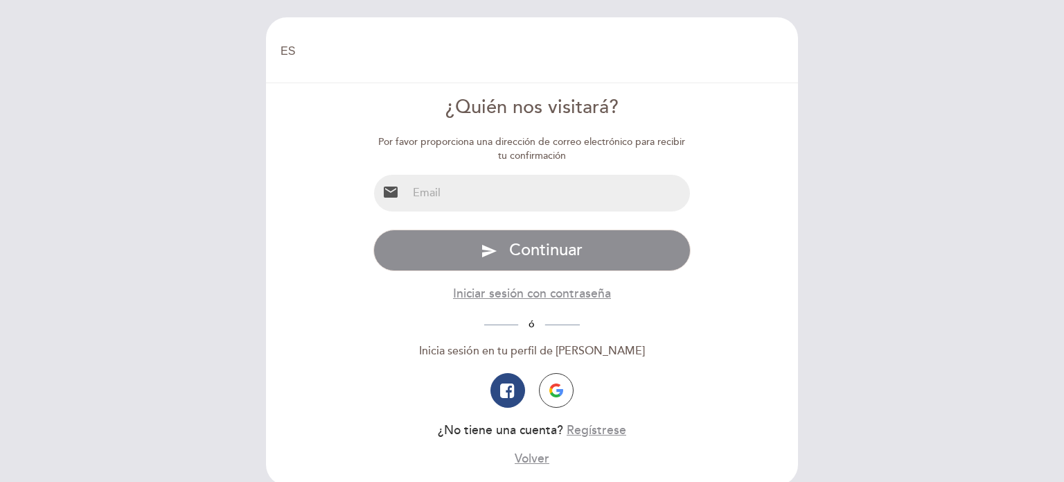 The image size is (1064, 482). I want to click on button: send Continuar, so click(532, 250).